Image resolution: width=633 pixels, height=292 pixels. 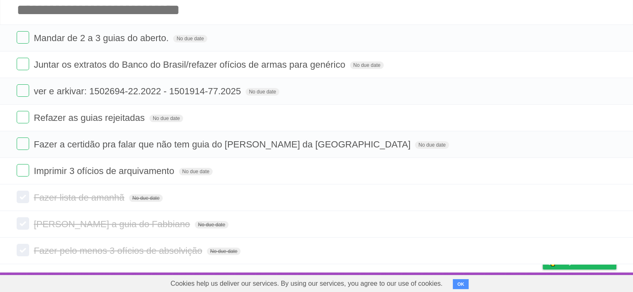 I want to click on a: About, so click(x=440, y=283).